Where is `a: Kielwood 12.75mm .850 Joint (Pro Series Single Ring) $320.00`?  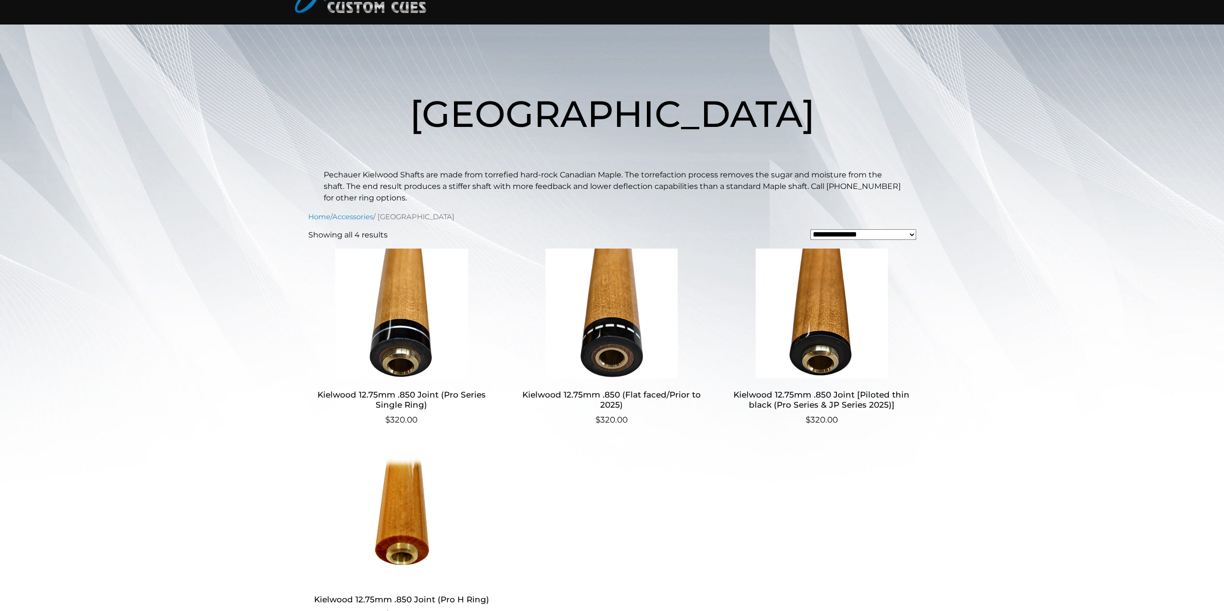
a: Kielwood 12.75mm .850 Joint (Pro Series Single Ring) $320.00 is located at coordinates (402, 337).